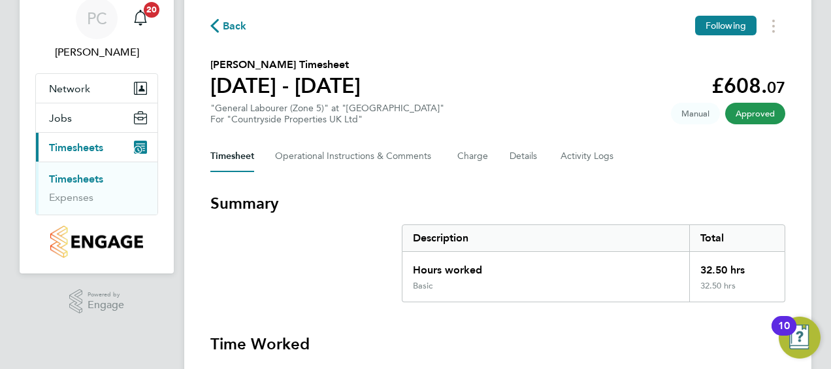  I want to click on a: Go to home page, so click(97, 241).